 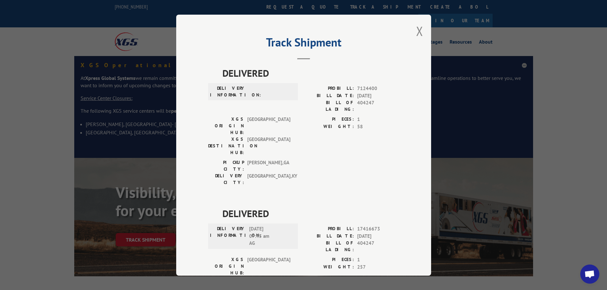 I want to click on span: 7124400, so click(x=378, y=89).